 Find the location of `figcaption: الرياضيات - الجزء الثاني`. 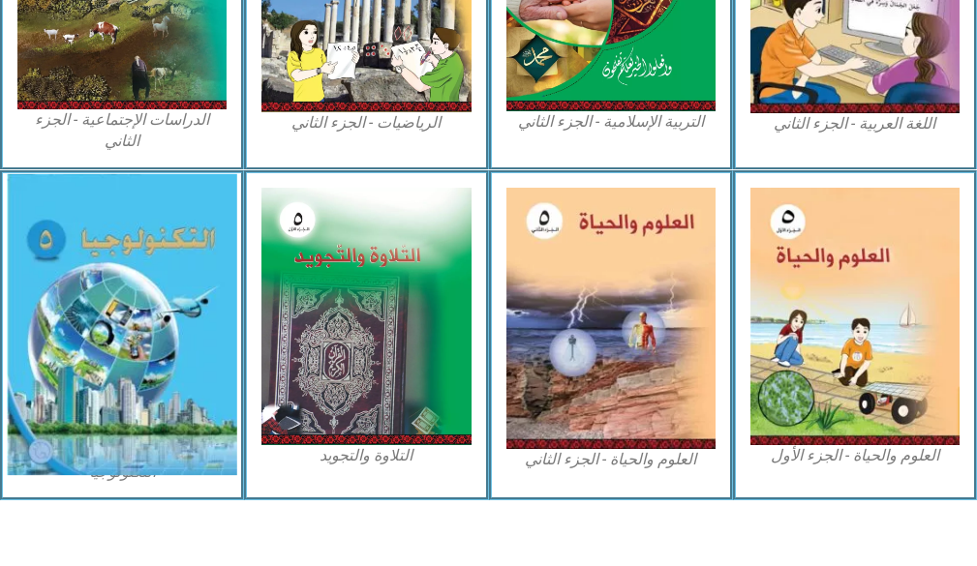

figcaption: الرياضيات - الجزء الثاني is located at coordinates (366, 123).